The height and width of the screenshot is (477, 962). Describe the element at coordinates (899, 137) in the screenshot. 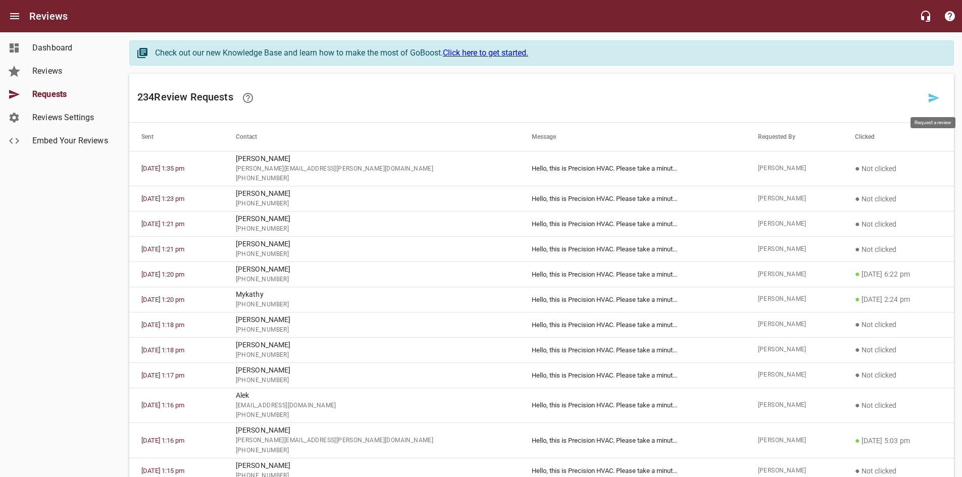

I see `th: Clicked` at that location.